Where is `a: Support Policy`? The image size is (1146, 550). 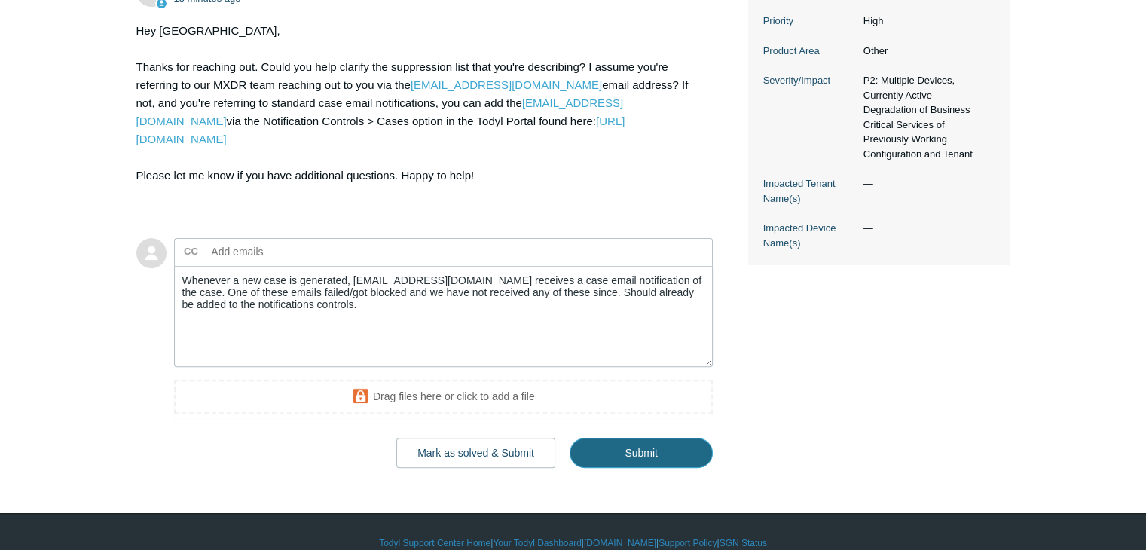
a: Support Policy is located at coordinates (687, 543).